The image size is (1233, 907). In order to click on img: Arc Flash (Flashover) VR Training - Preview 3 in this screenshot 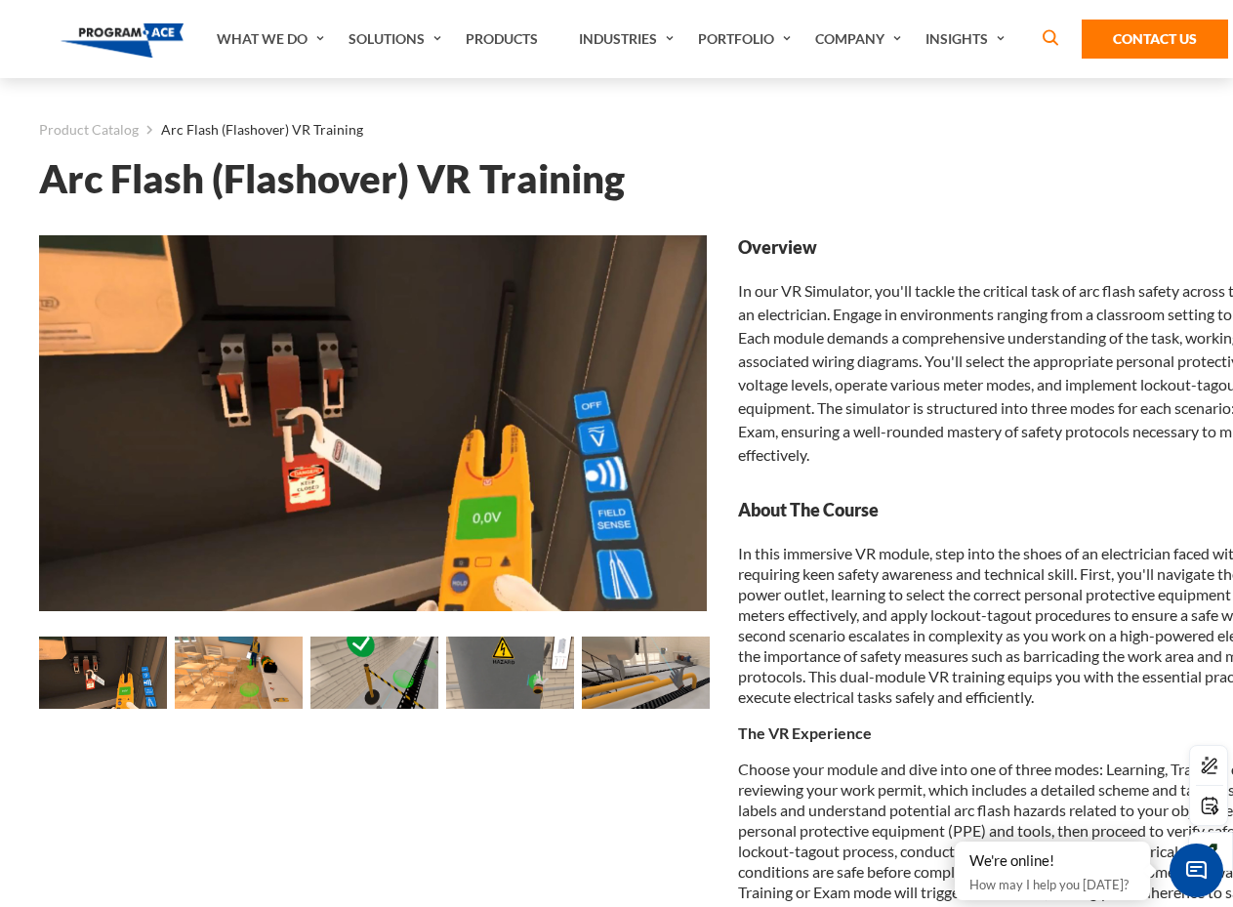, I will do `click(374, 673)`.